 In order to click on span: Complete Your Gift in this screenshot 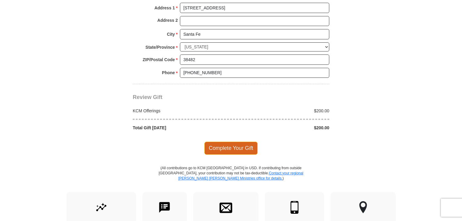, I will do `click(231, 148)`.